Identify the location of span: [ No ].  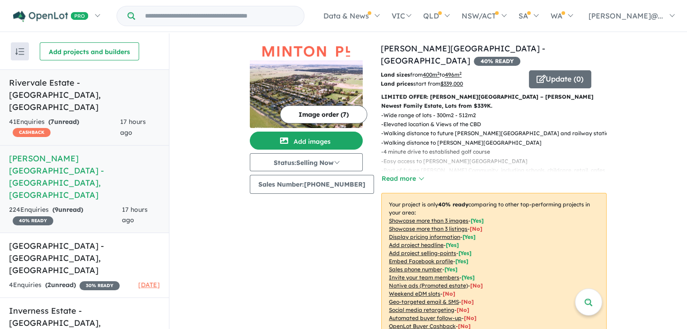
(476, 229).